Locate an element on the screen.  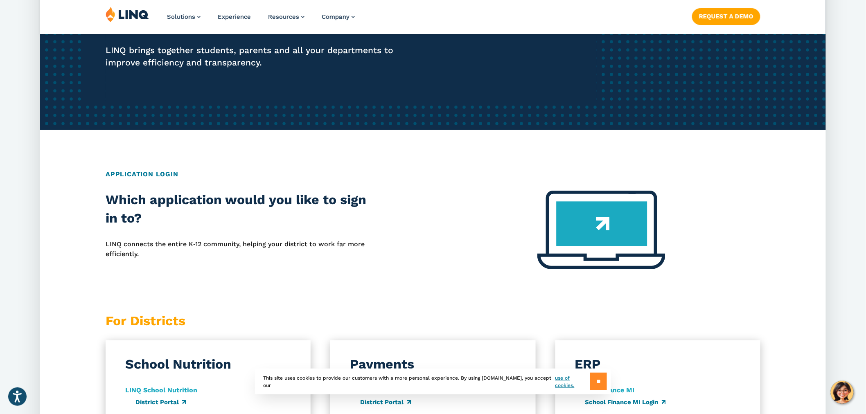
h3: For Districts is located at coordinates (208, 321).